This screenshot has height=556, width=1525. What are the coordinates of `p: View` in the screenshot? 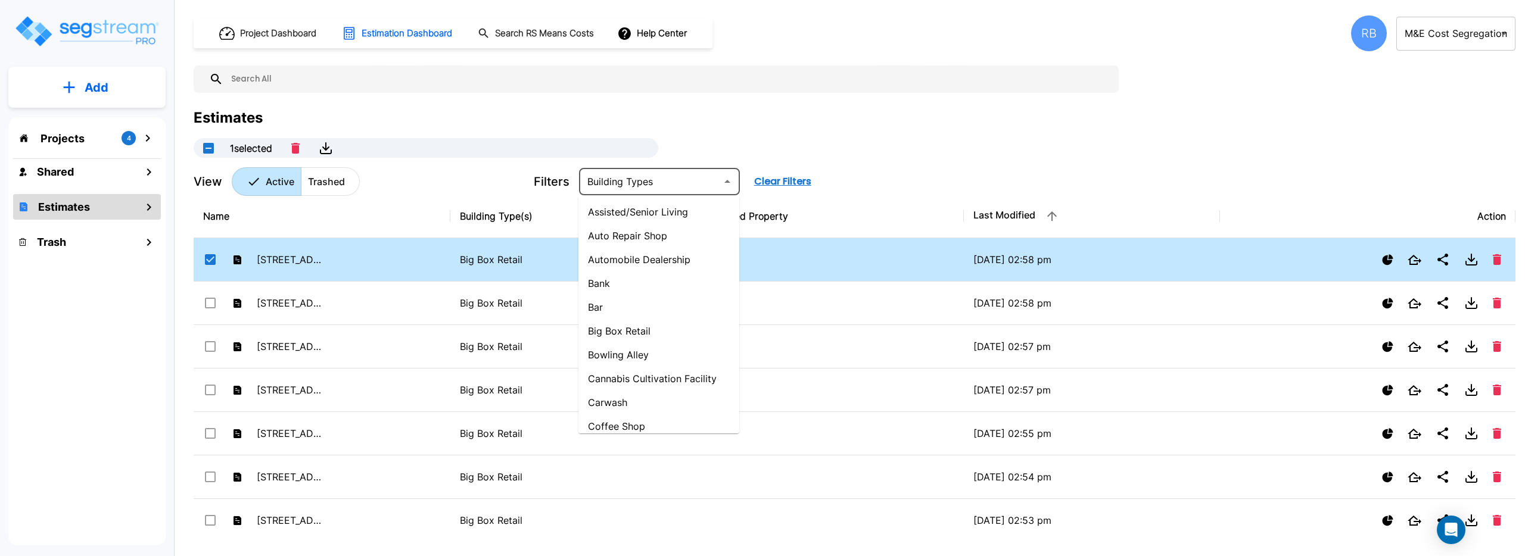 It's located at (208, 182).